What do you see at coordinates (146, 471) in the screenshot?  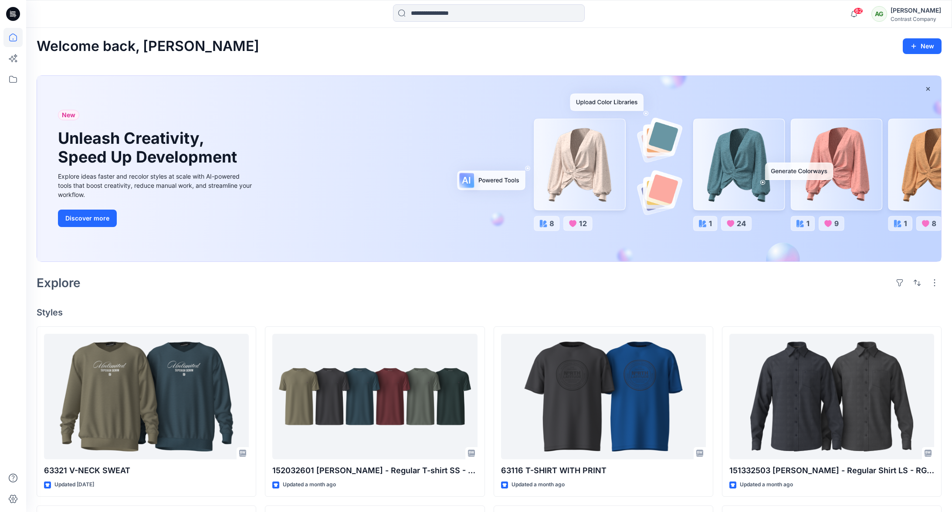 I see `p: 63321 V-NECK SWEAT` at bounding box center [146, 471].